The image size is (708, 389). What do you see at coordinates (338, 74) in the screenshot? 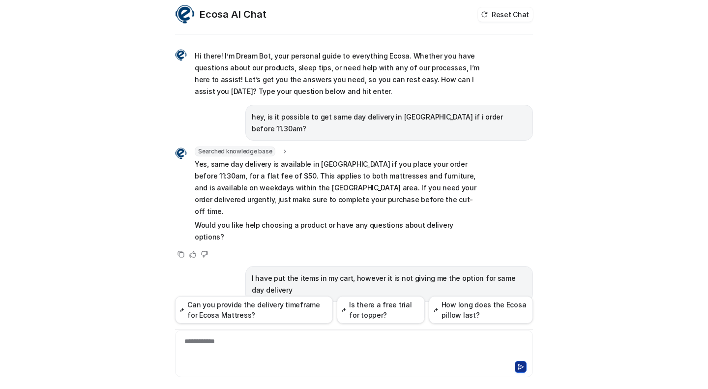
I see `p: Hi there! I’m Dream Bot, your personal guide to everything Ecosa. Whether you have questions abou...` at bounding box center [338, 74].